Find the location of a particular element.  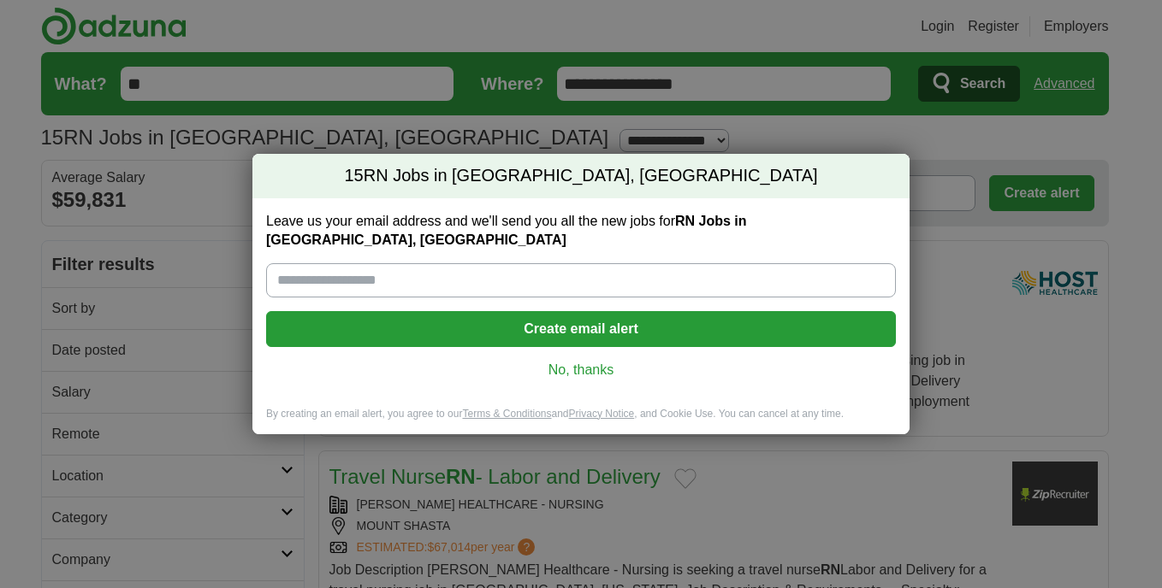

button: Create email alert is located at coordinates (581, 329).